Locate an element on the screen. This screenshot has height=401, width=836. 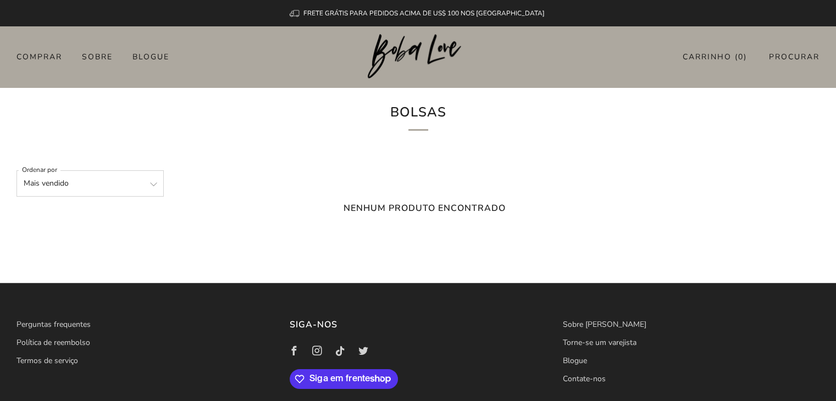
font: 0 is located at coordinates (741, 57).